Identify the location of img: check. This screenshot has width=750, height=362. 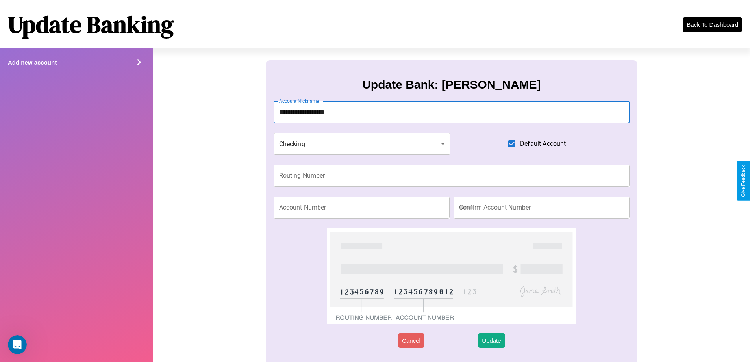
(451, 276).